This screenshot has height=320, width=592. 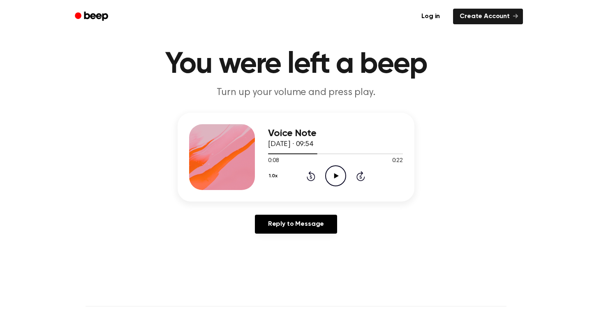 I want to click on a: Create Account, so click(x=488, y=16).